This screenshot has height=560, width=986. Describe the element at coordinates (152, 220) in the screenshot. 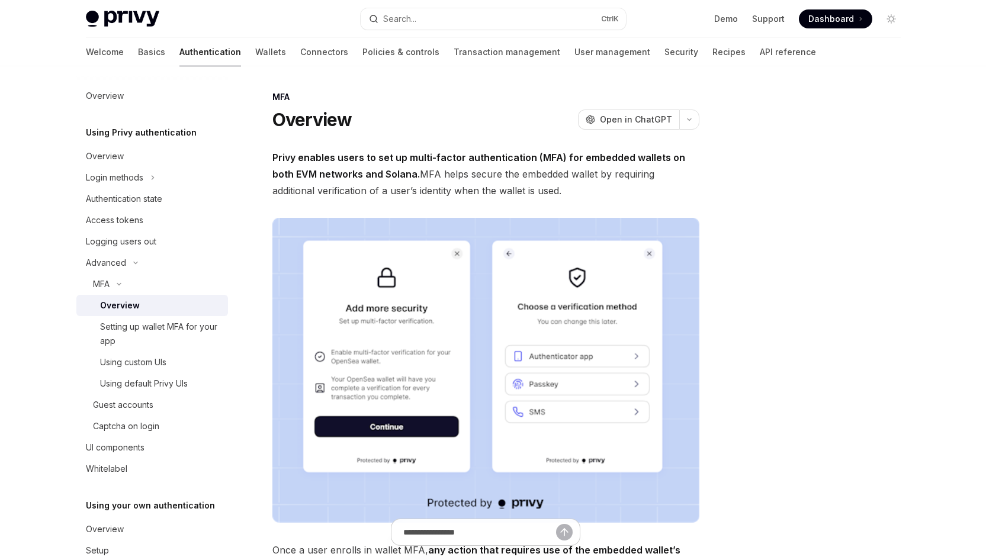

I see `a: Access tokens` at that location.